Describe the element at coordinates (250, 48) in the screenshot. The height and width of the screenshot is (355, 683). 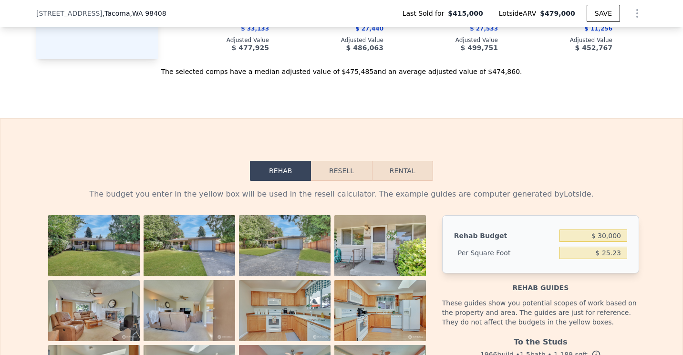
I see `span: $ 477,925` at that location.